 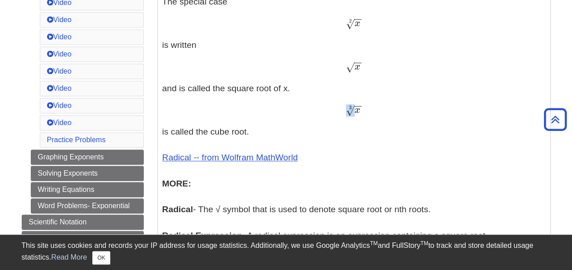 I want to click on div: This site uses cookies and records your IP address for usage statistics. Additionally, we use Goo..., so click(x=286, y=253).